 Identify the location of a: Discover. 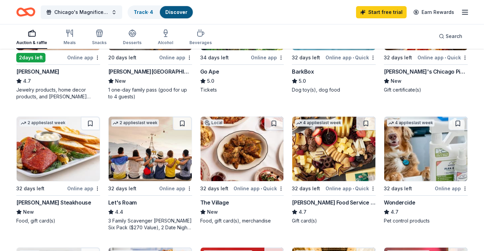
(176, 12).